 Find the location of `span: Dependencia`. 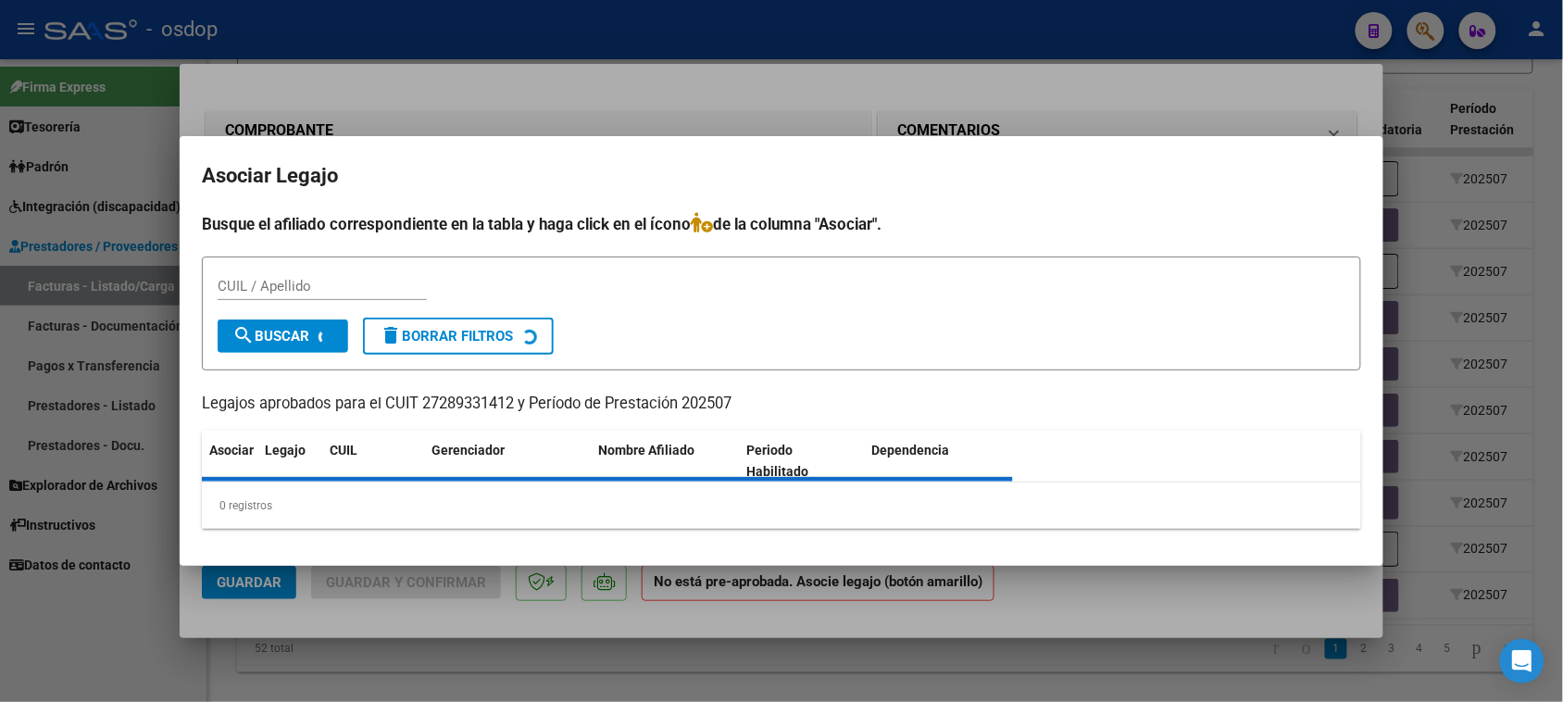

span: Dependencia is located at coordinates (911, 450).